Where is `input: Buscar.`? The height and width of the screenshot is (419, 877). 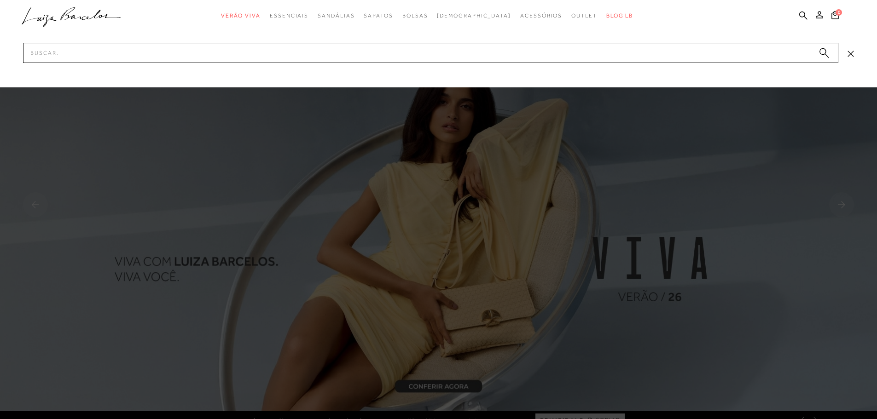
input: Buscar. is located at coordinates (430, 53).